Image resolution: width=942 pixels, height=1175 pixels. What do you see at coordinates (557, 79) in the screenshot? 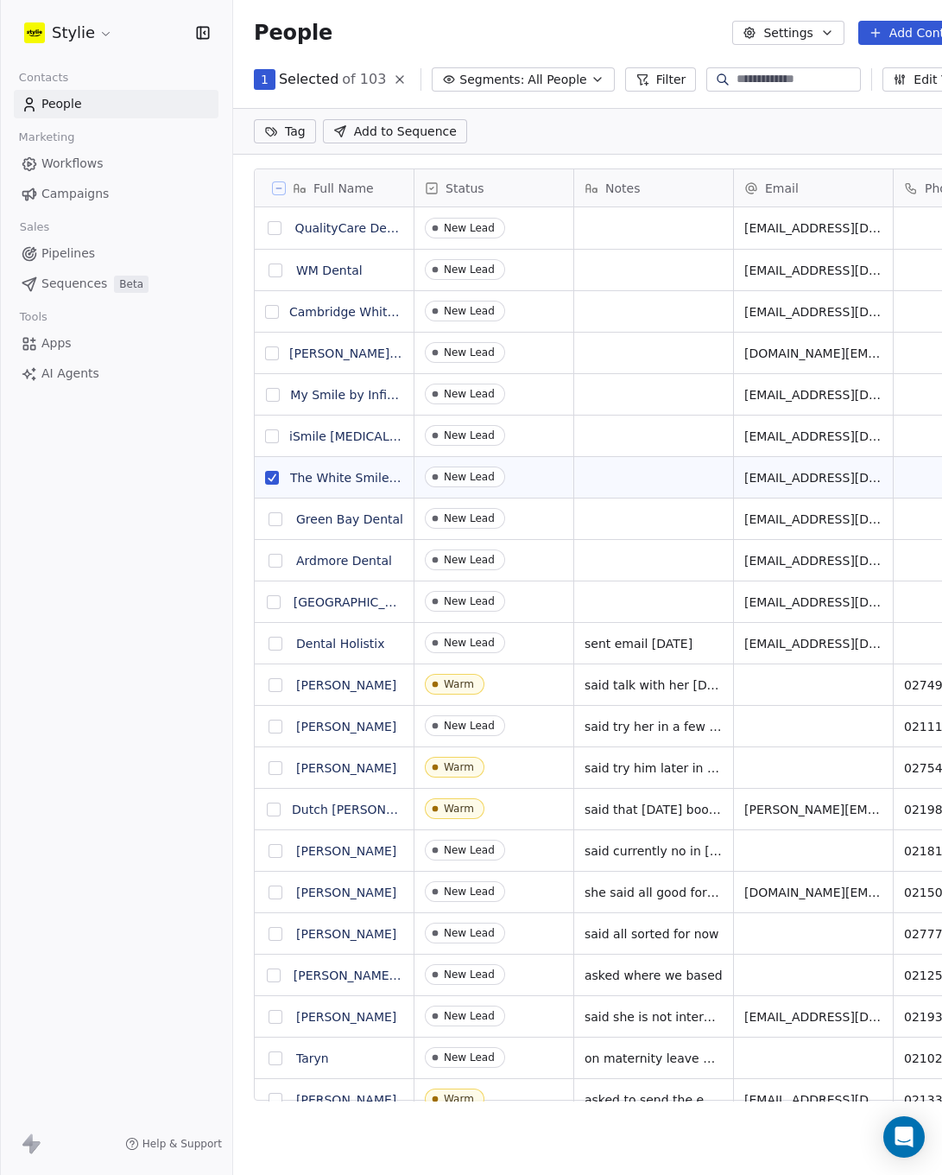
I see `span: All People` at bounding box center [557, 79].